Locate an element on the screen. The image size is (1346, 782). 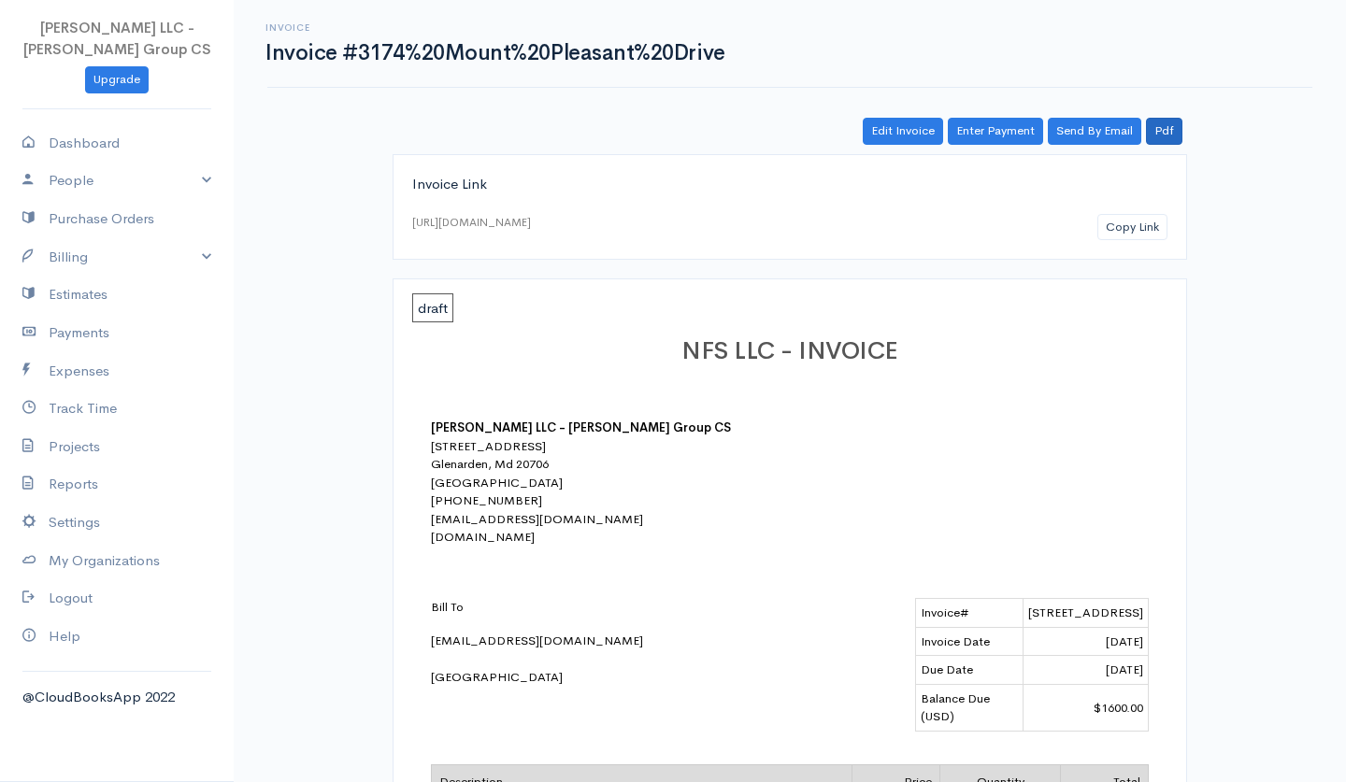
td: Balance Due (USD) is located at coordinates (969, 708).